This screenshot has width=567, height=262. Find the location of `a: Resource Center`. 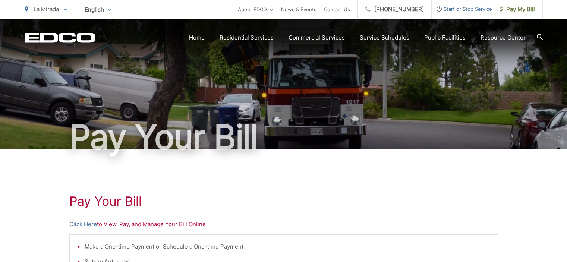

a: Resource Center is located at coordinates (503, 38).